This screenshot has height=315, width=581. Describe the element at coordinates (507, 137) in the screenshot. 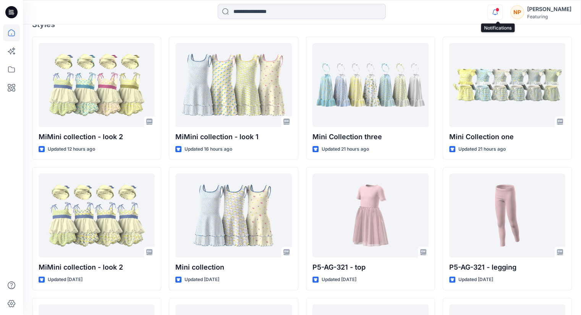

I see `p: Mini Collection one` at that location.